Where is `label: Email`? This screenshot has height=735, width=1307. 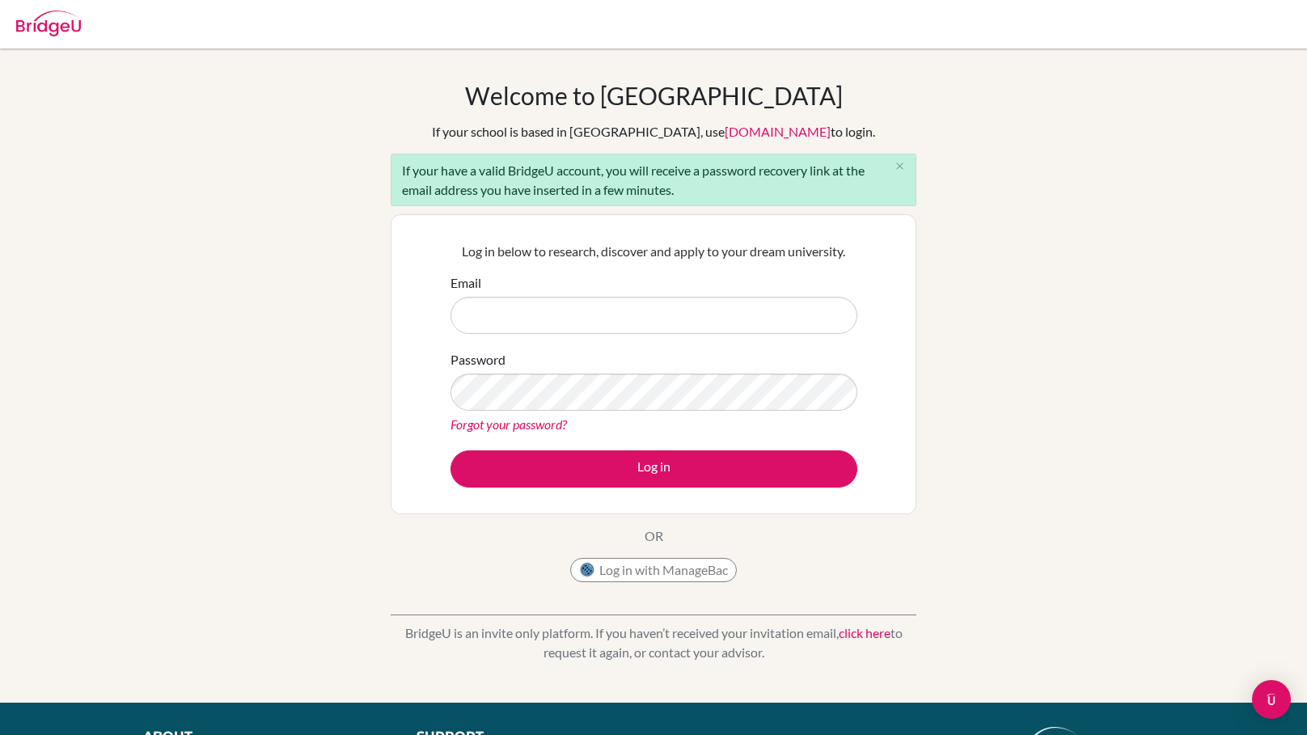 label: Email is located at coordinates (466, 283).